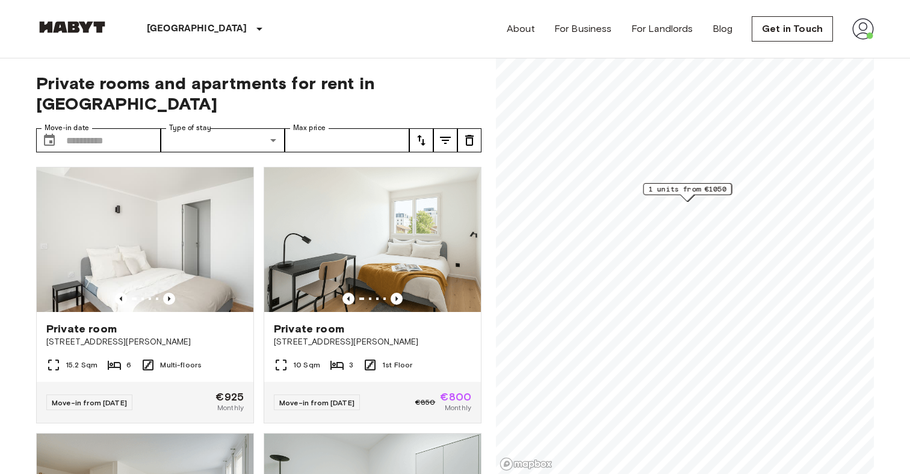 The image size is (910, 474). What do you see at coordinates (351, 365) in the screenshot?
I see `span: 3` at bounding box center [351, 365].